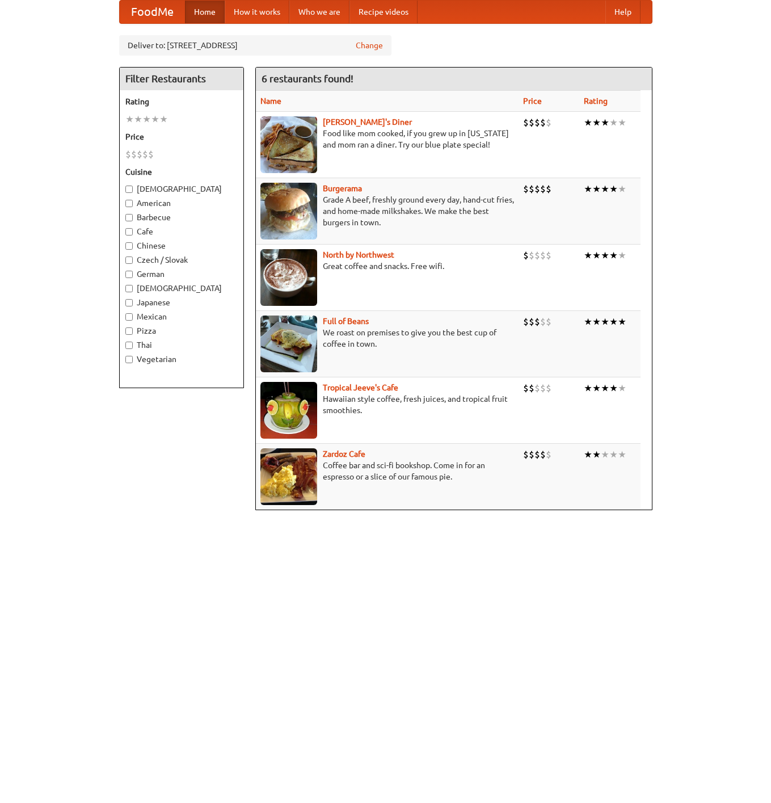 The image size is (771, 803). Describe the element at coordinates (205, 12) in the screenshot. I see `a: Home` at that location.